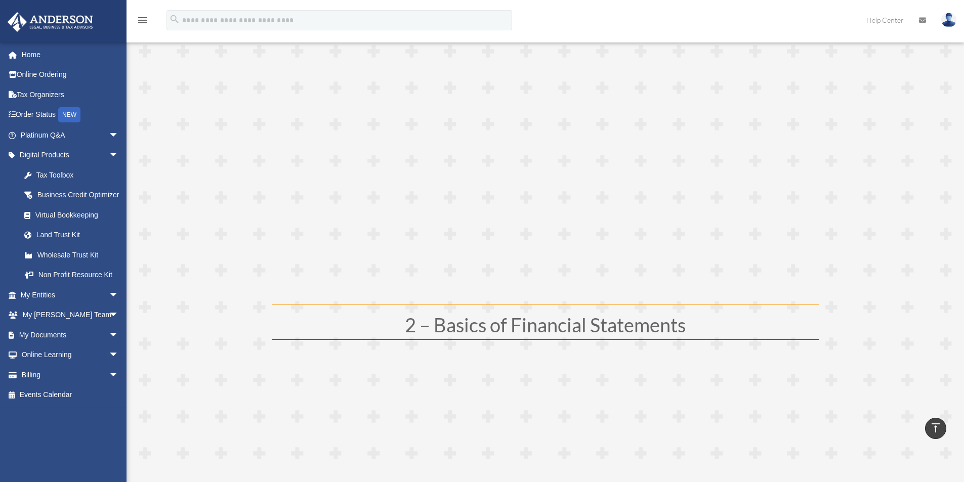 This screenshot has height=482, width=964. Describe the element at coordinates (50, 22) in the screenshot. I see `img: Anderson Advisors Platinum Portal` at that location.